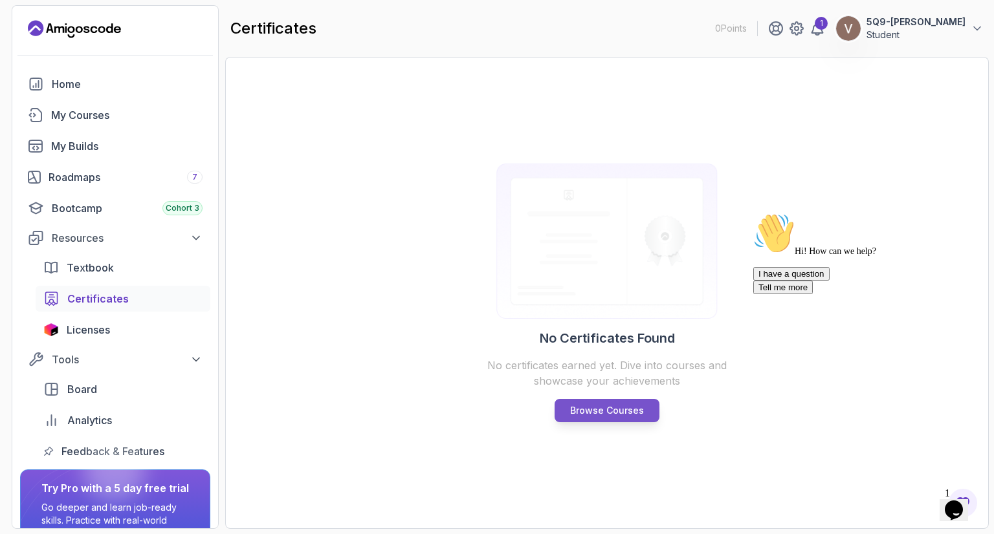 The height and width of the screenshot is (534, 994). I want to click on span: Textbook, so click(90, 268).